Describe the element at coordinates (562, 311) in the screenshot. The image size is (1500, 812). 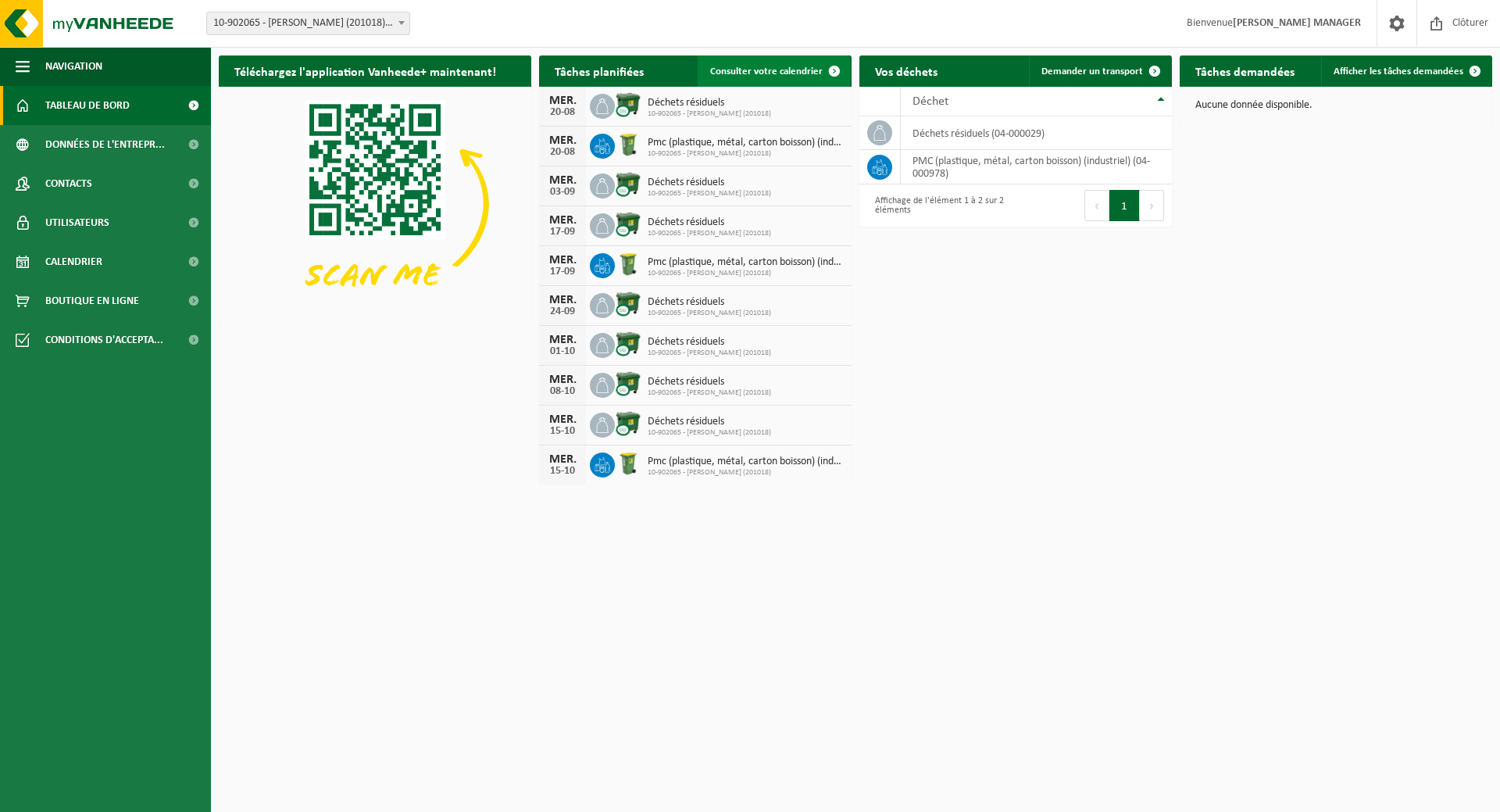
I see `div: 24-09` at that location.